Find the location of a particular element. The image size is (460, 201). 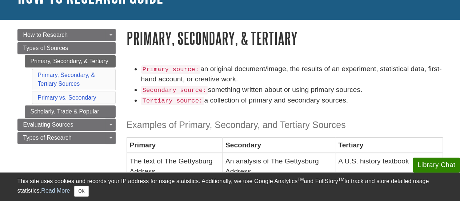

a: Scholarly, Trade & Popular is located at coordinates (70, 111).